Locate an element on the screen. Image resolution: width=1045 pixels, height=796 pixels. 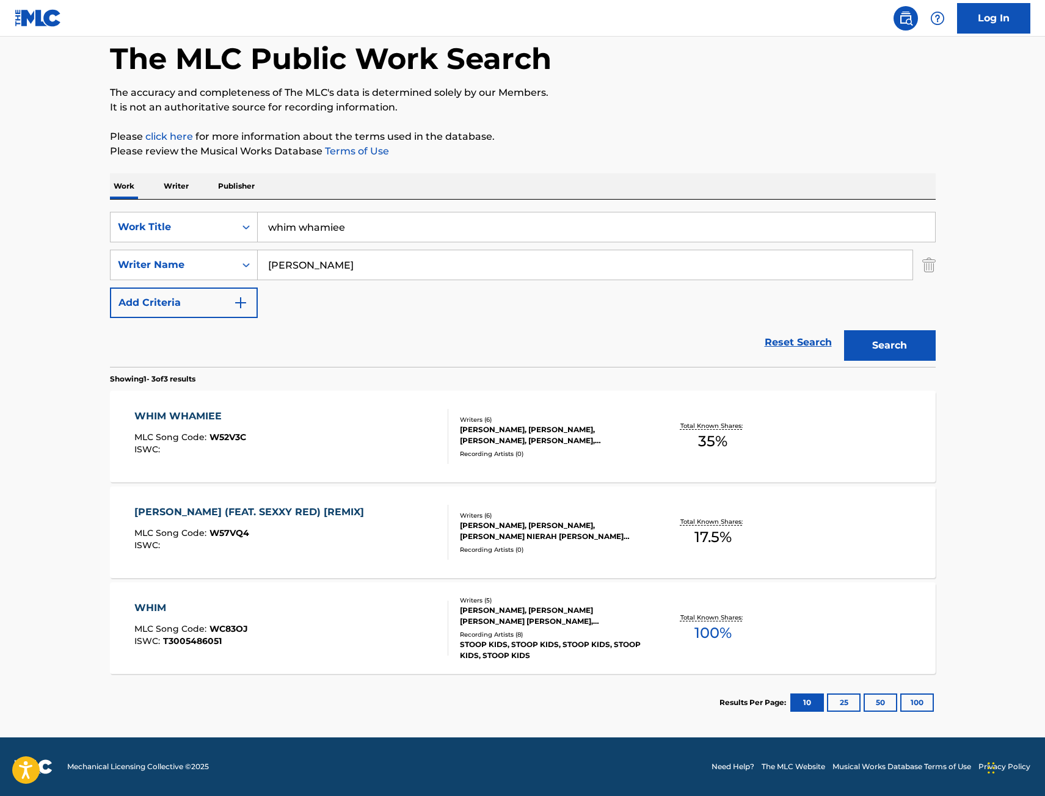
button: Add Criteria is located at coordinates (184, 303).